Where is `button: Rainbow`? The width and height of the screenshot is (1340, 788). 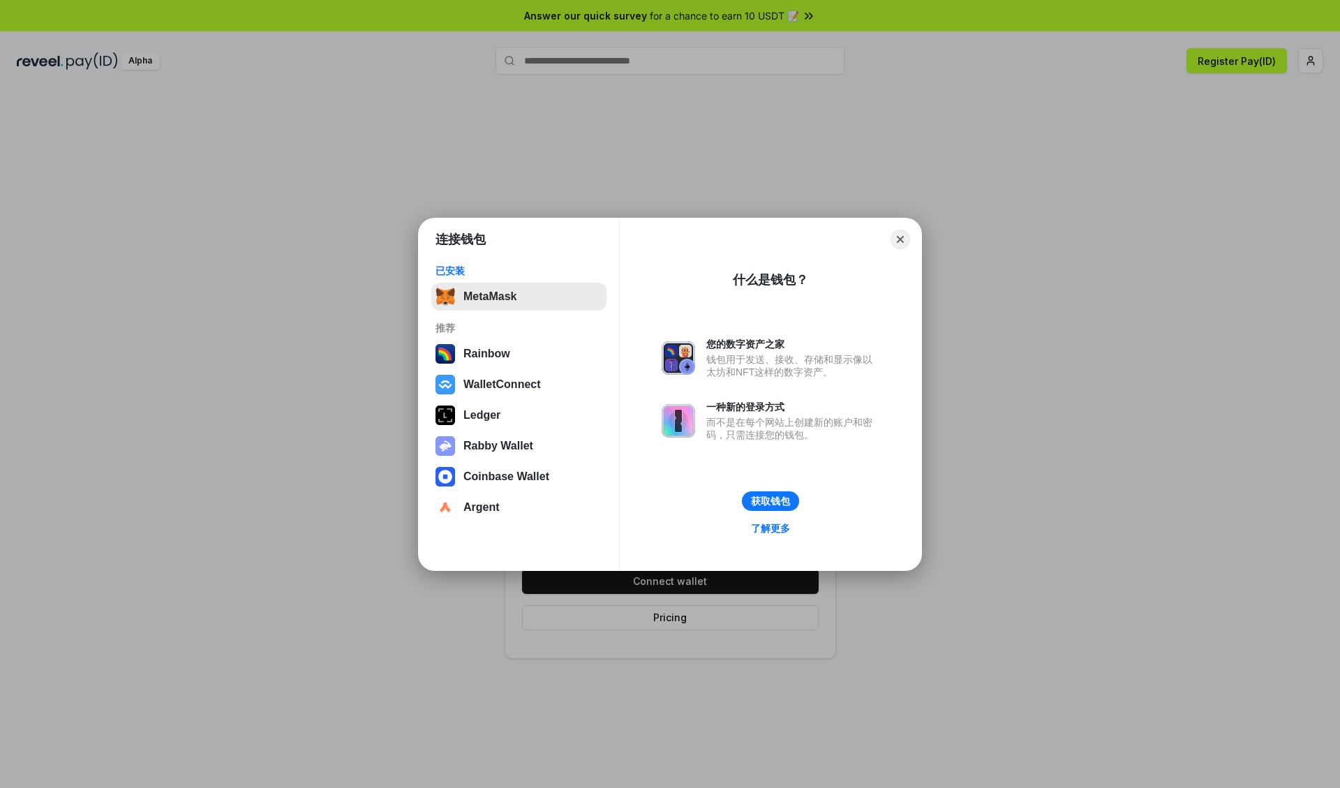
button: Rainbow is located at coordinates (519, 354).